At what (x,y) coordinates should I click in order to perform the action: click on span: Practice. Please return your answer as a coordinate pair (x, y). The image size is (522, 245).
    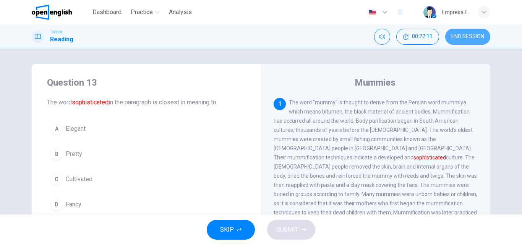
    Looking at the image, I should click on (142, 12).